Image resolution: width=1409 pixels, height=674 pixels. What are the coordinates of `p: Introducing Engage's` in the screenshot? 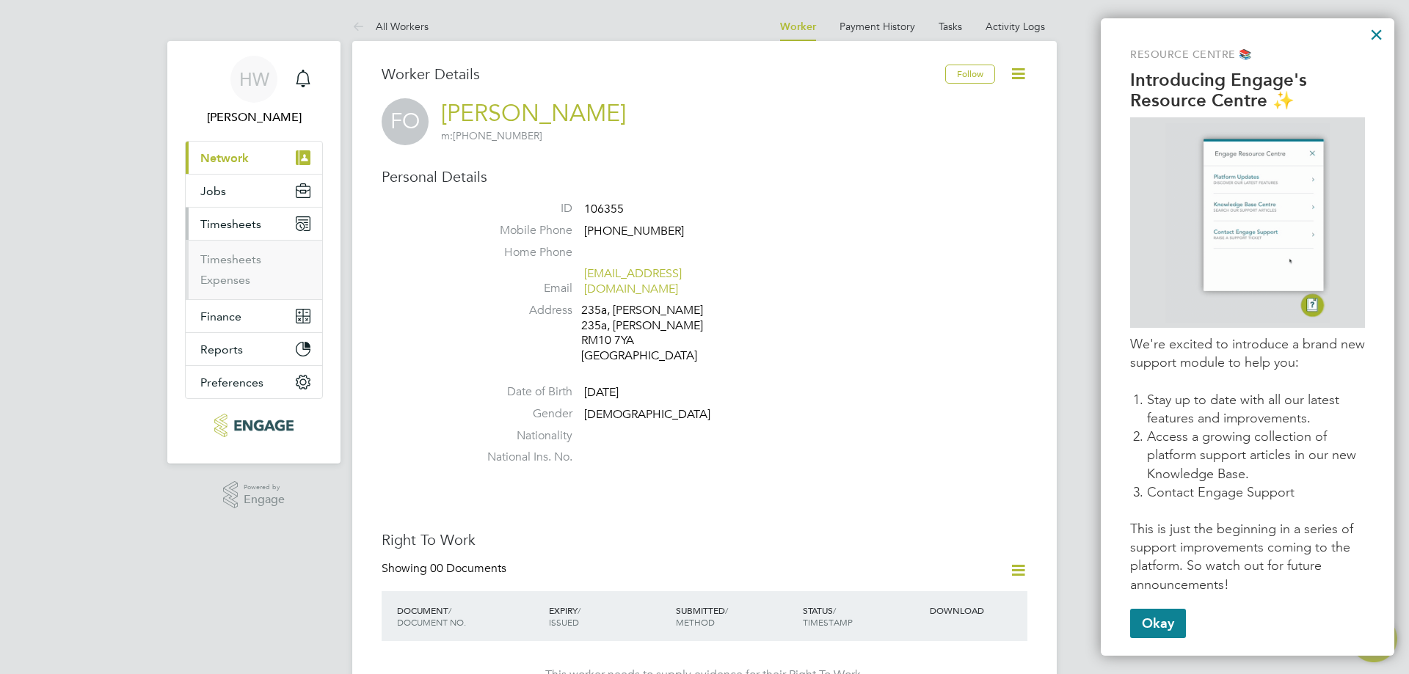 It's located at (1247, 80).